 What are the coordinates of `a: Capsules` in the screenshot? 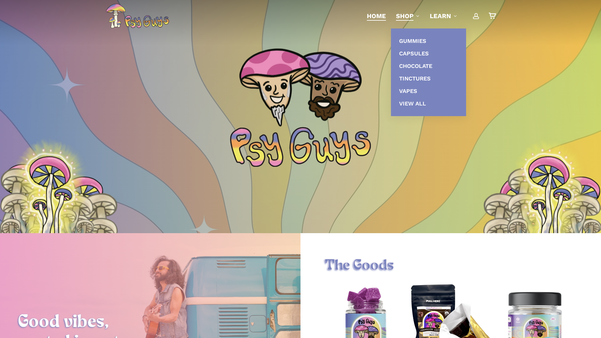 It's located at (428, 54).